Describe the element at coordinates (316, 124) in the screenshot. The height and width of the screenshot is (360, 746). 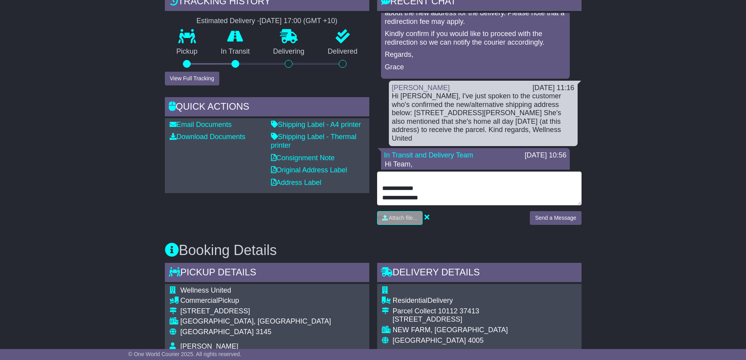
I see `a: Shipping Label - A4 printer` at that location.